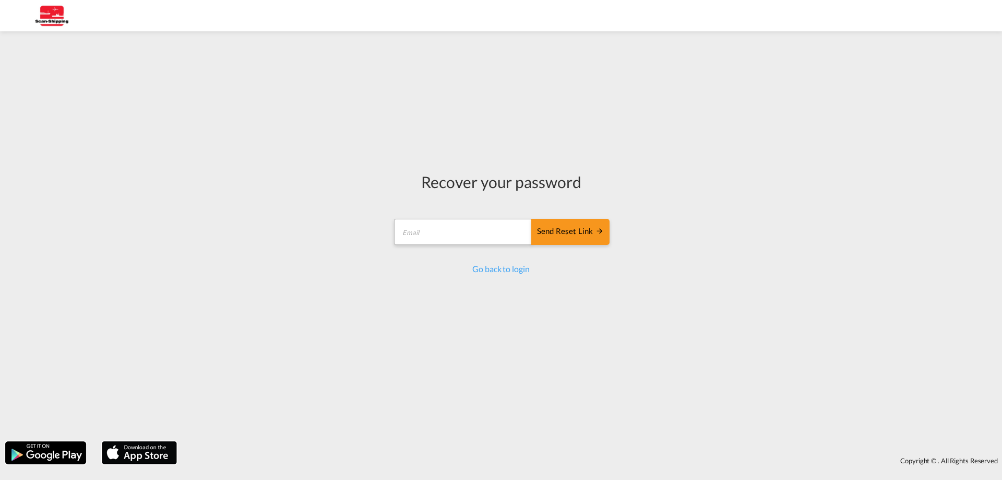 The height and width of the screenshot is (480, 1002). What do you see at coordinates (51, 16) in the screenshot?
I see `img: 123b615026f311ee80dabbd30bc9e10f.jpg` at bounding box center [51, 16].